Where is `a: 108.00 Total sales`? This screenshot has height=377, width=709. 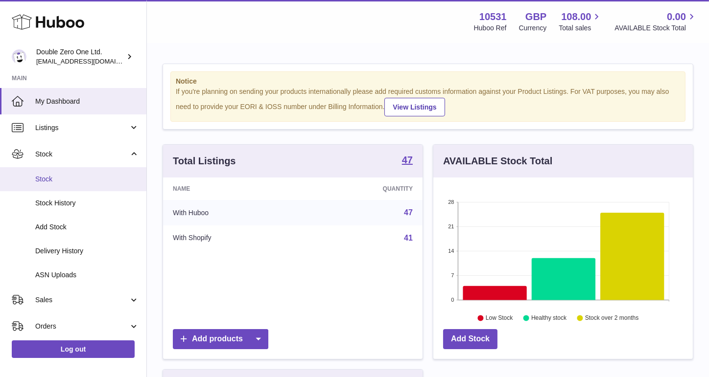
a: 108.00 Total sales is located at coordinates (580, 22).